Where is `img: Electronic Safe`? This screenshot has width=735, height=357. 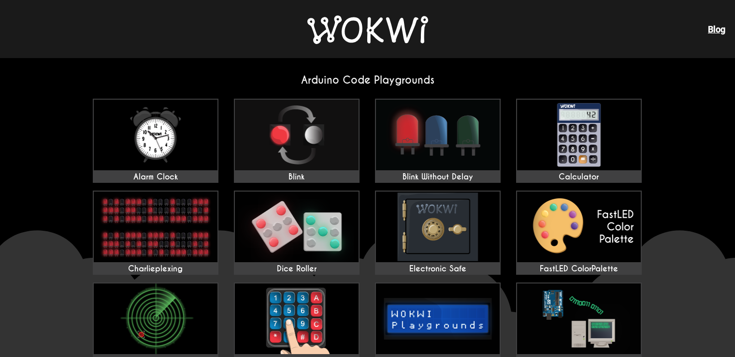
img: Electronic Safe is located at coordinates (438, 227).